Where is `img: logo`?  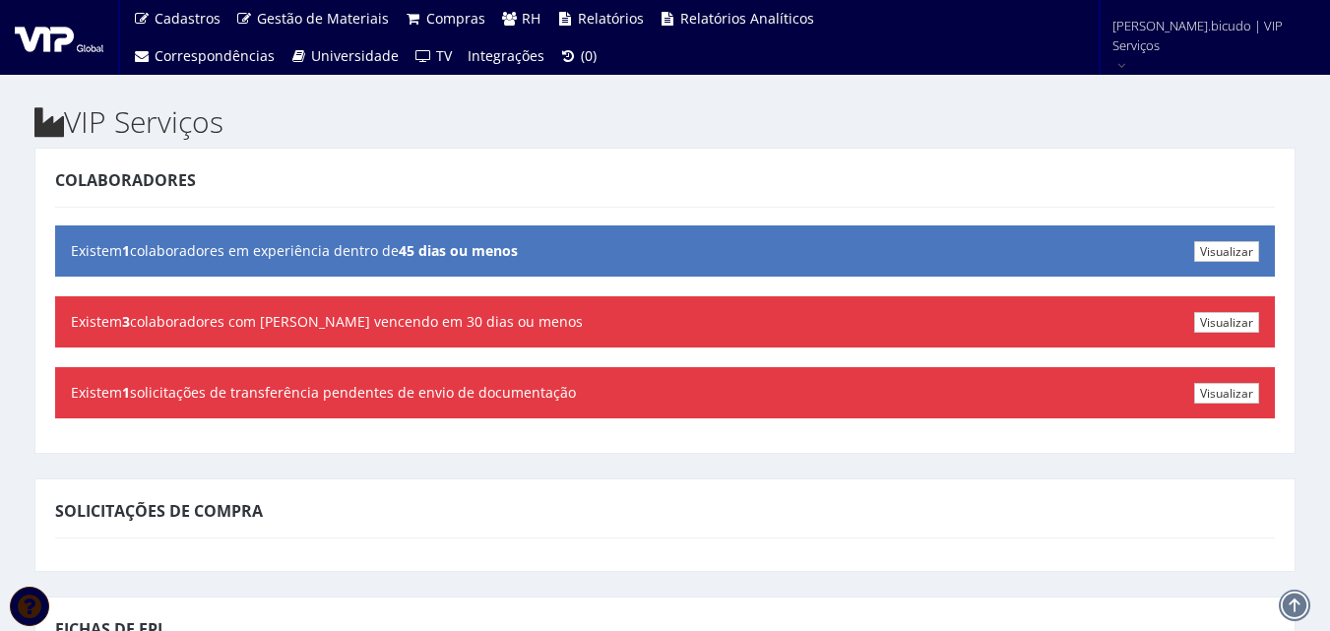 img: logo is located at coordinates (59, 37).